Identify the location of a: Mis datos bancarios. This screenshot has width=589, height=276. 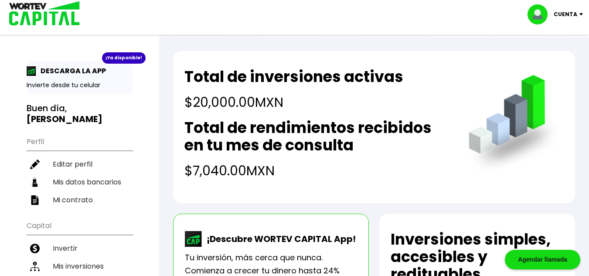
(79, 182).